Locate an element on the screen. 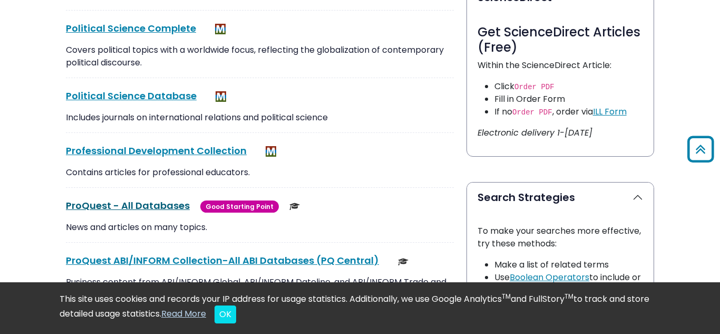  li: Click is located at coordinates (569, 86).